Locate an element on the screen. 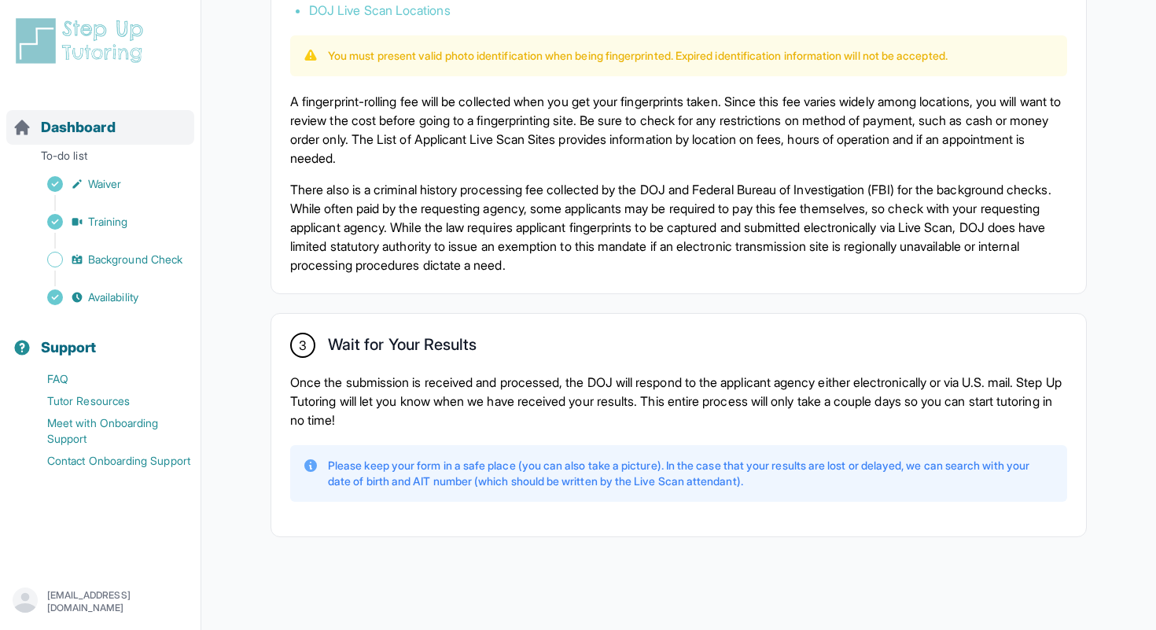 This screenshot has width=1156, height=630. a: Background Check is located at coordinates (106, 259).